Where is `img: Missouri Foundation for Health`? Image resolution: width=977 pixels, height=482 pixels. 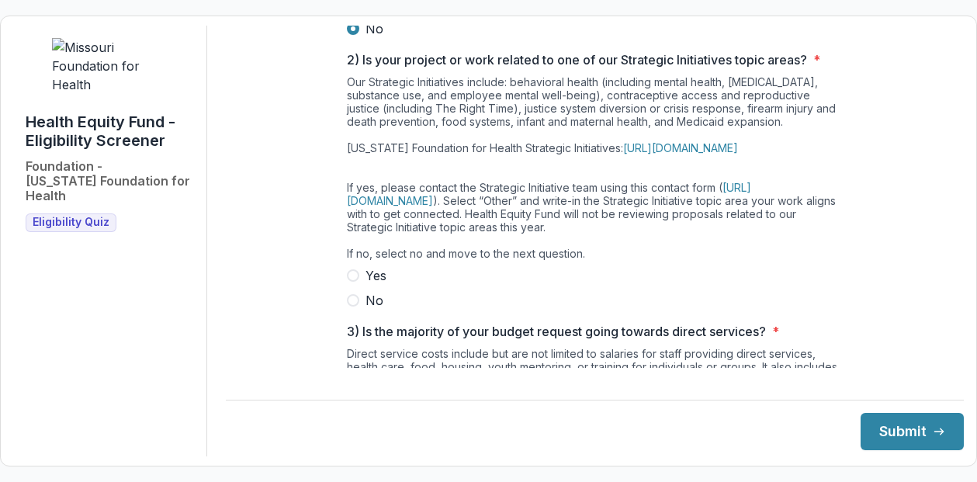
img: Missouri Foundation for Health is located at coordinates (110, 66).